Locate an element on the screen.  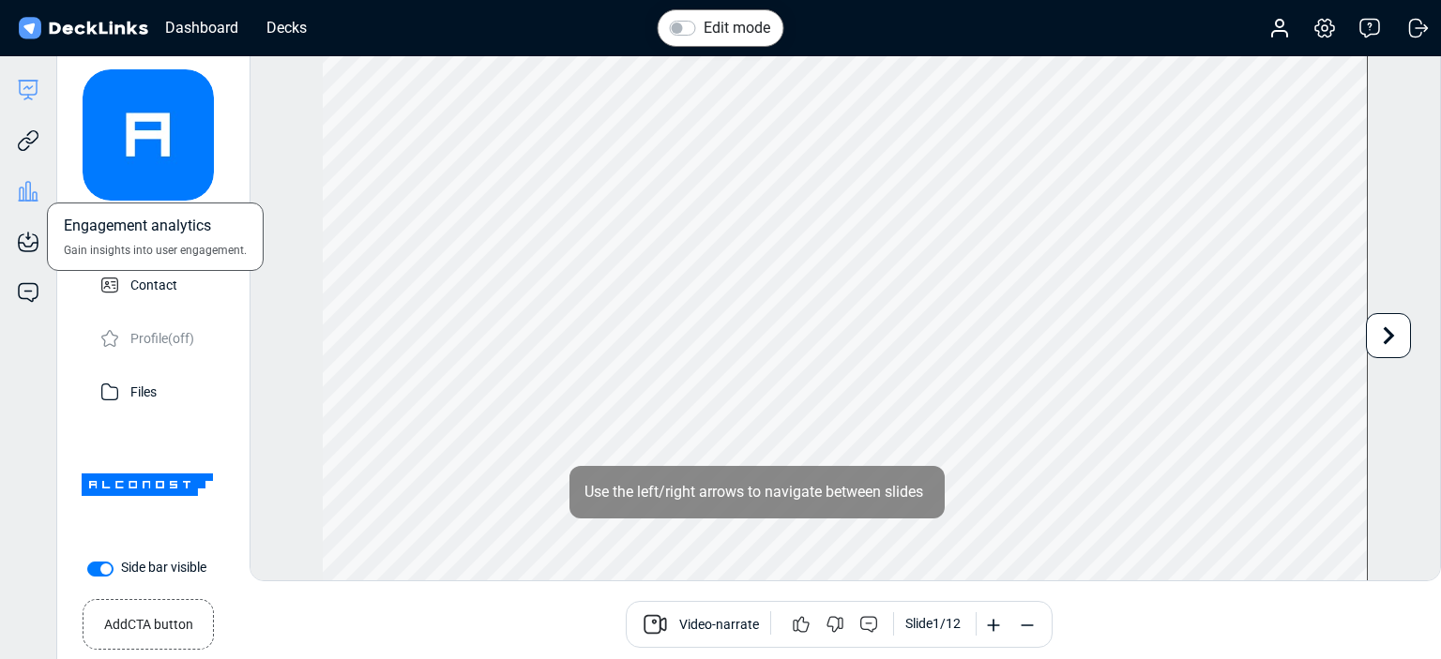
div: Dashboard is located at coordinates (202, 27).